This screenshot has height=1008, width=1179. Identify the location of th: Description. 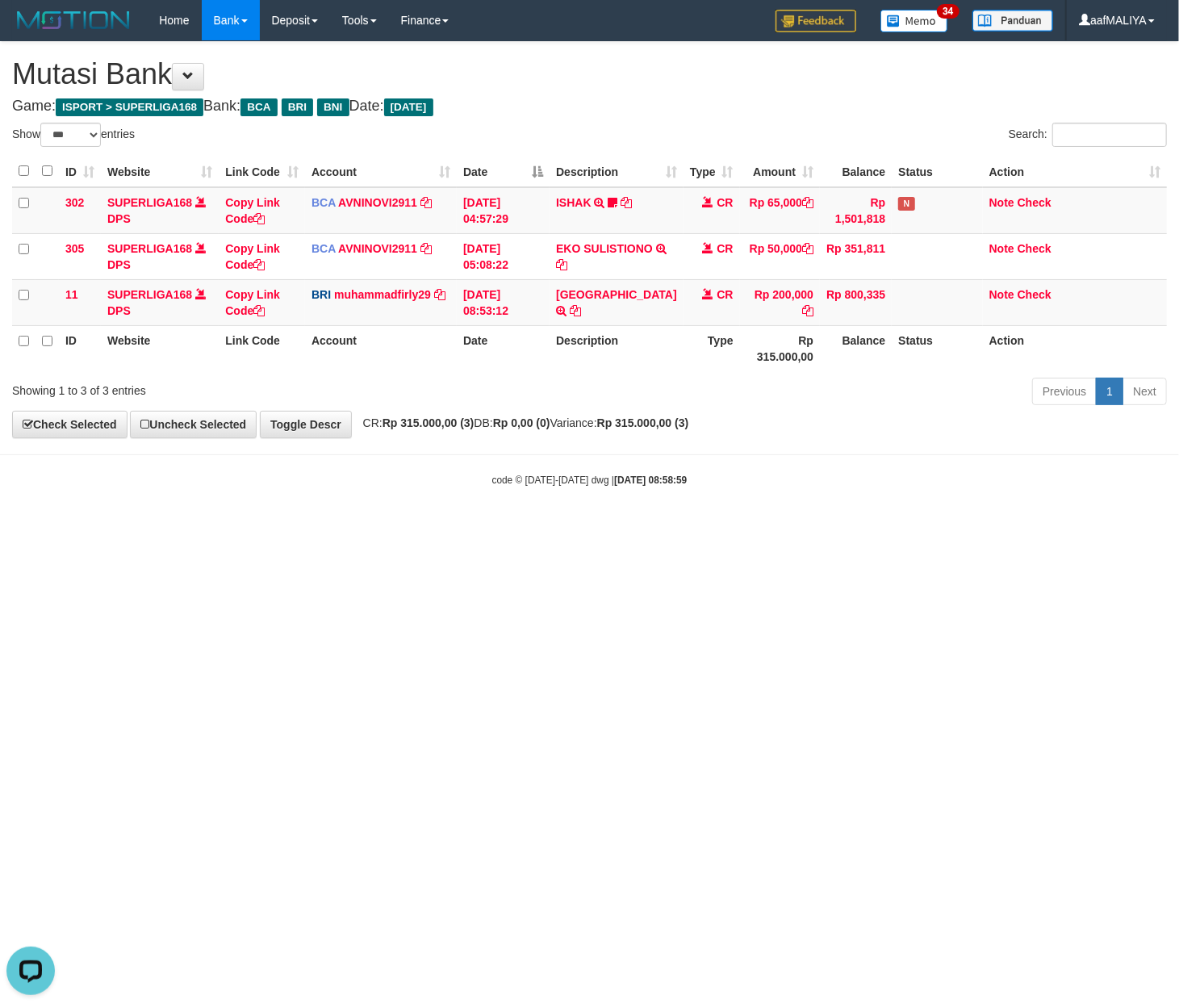
(616, 348).